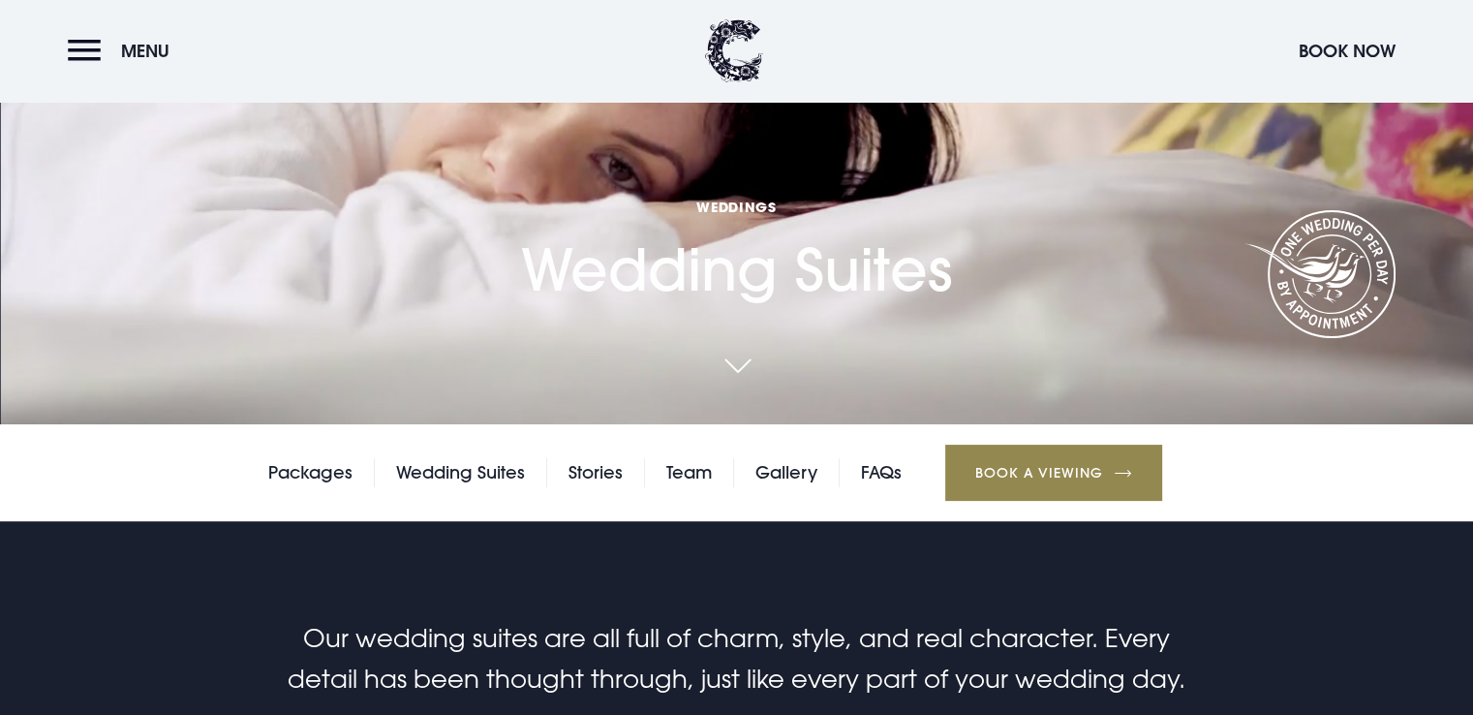 The image size is (1473, 715). Describe the element at coordinates (736, 251) in the screenshot. I see `h1: Wedding Suites` at that location.